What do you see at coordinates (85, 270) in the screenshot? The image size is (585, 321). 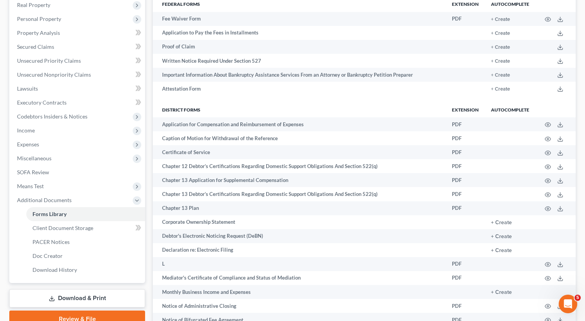 I see `a: Download History` at bounding box center [85, 270].